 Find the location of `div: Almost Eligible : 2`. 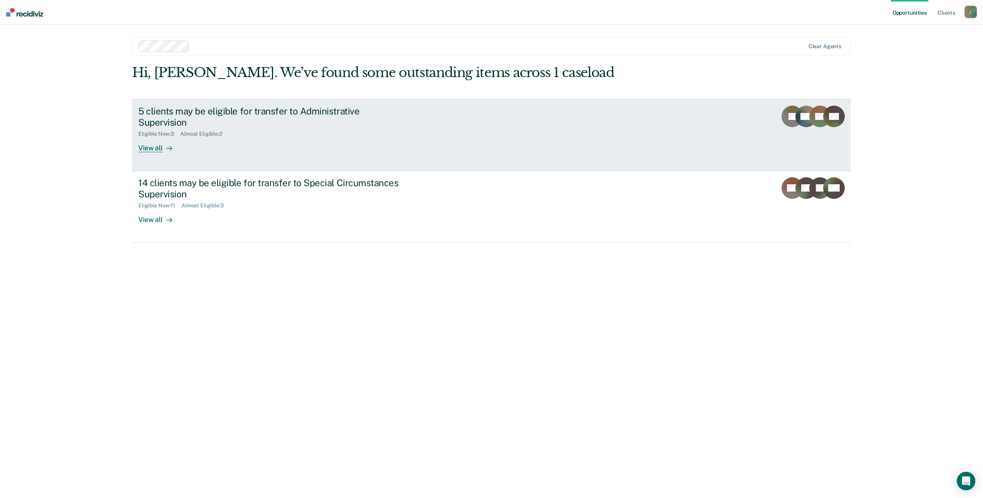

div: Almost Eligible : 2 is located at coordinates (204, 134).